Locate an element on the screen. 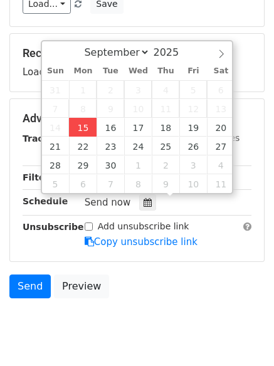 The width and height of the screenshot is (274, 366). a: Send is located at coordinates (30, 286).